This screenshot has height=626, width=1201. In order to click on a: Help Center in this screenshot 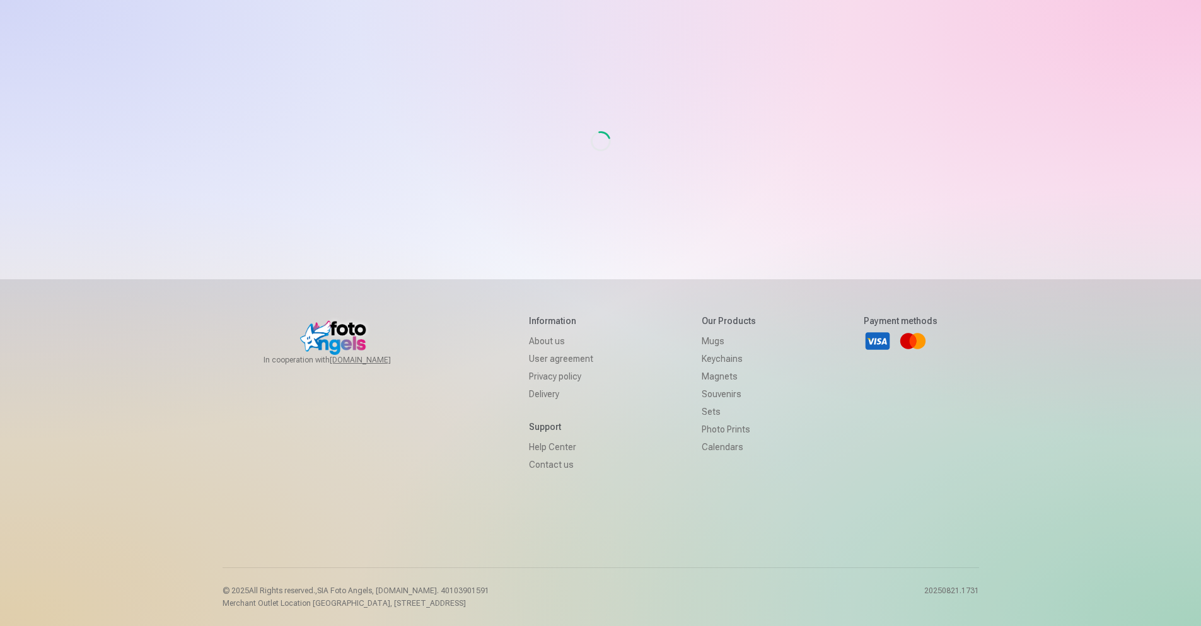, I will do `click(561, 447)`.